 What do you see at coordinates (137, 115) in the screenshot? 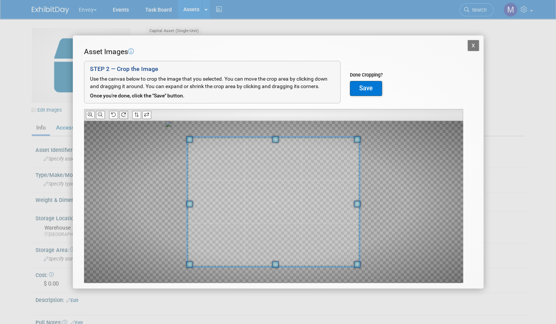
I see `button: Flip Vertically` at bounding box center [137, 115].